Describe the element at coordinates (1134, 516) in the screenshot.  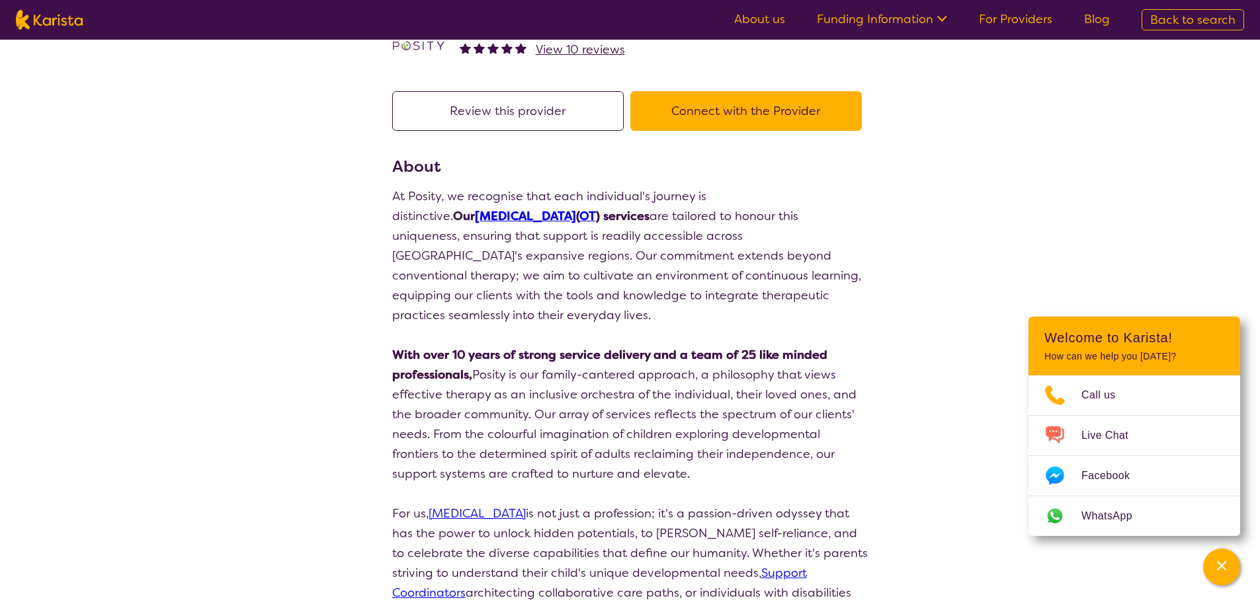
I see `a: Web link opens in a new tab.` at that location.